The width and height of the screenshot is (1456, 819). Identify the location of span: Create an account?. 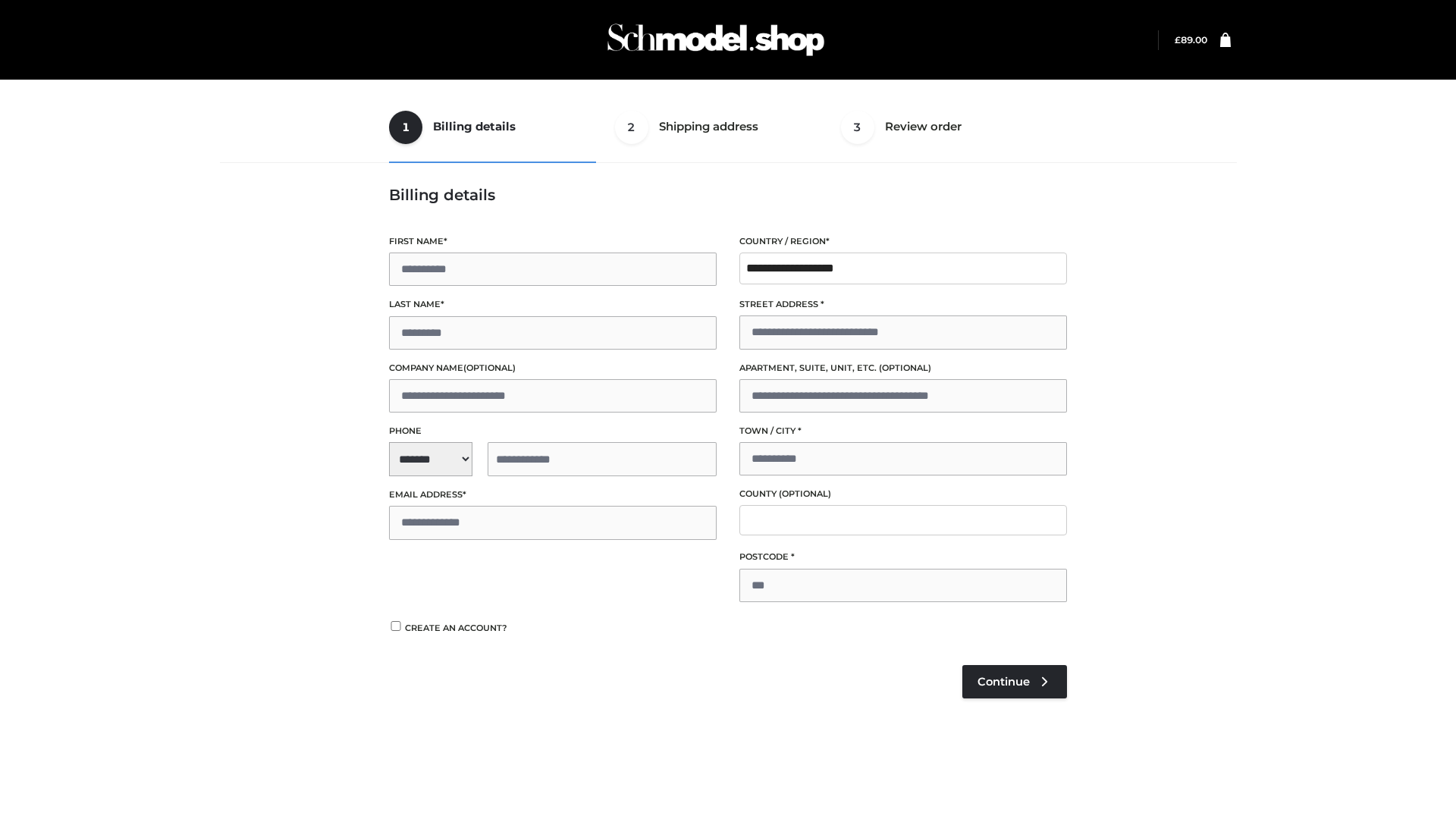
(455, 628).